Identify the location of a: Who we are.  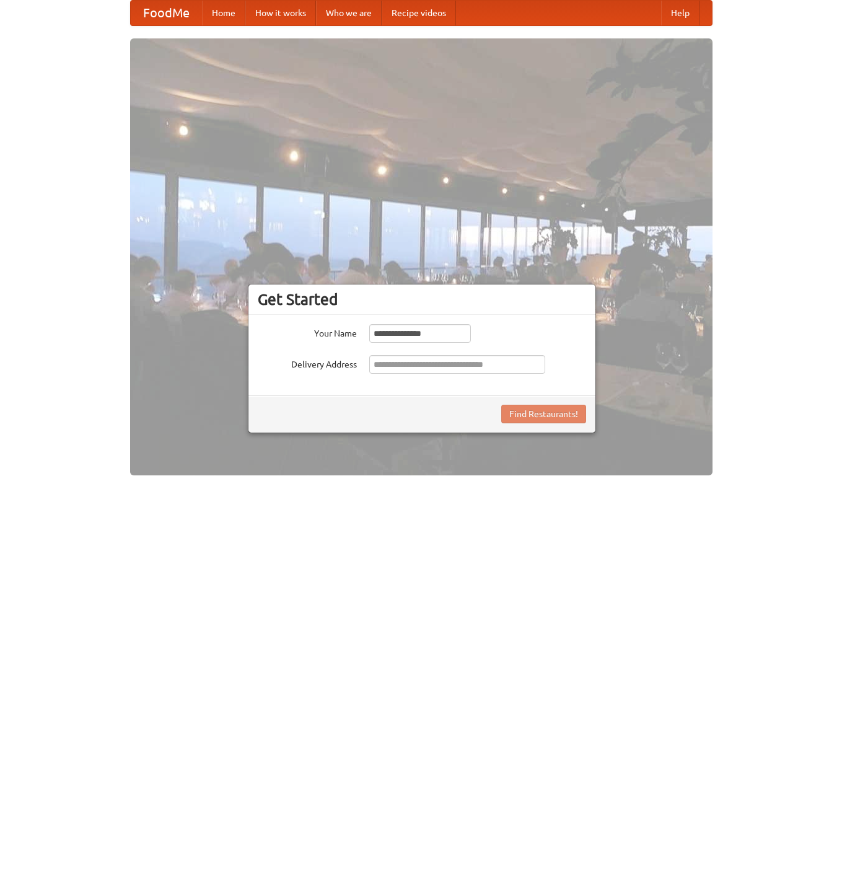
(349, 13).